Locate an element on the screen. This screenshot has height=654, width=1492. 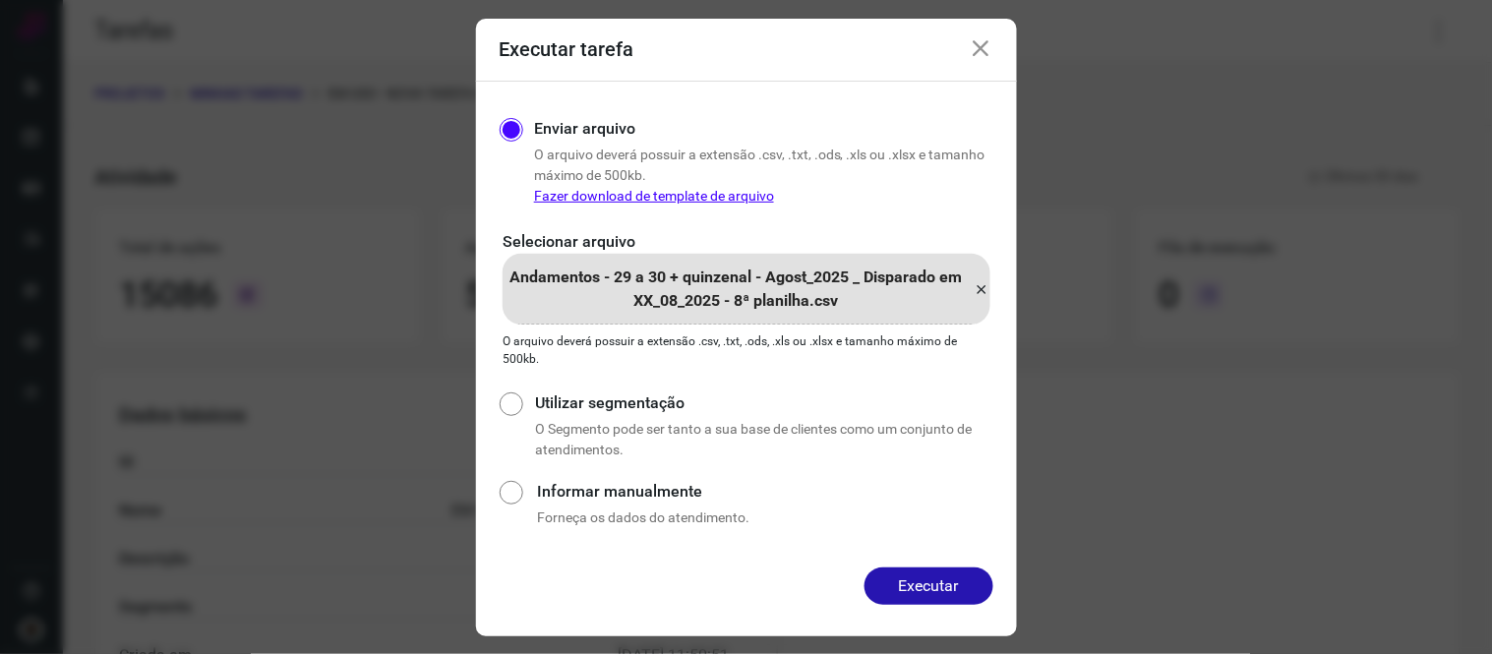
button: Executar is located at coordinates (929, 586).